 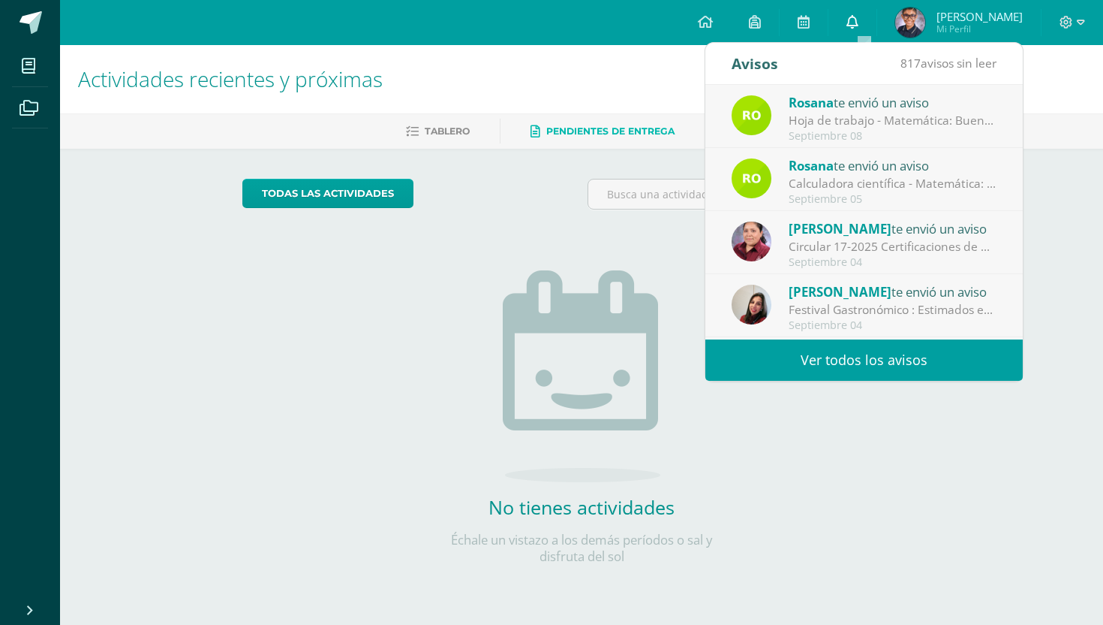 I want to click on span: Tablero, so click(x=447, y=131).